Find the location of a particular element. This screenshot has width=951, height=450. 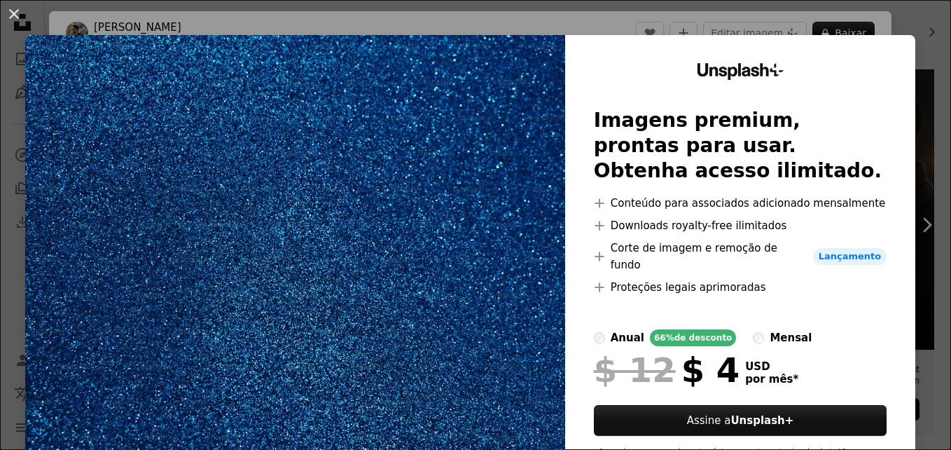

button: Assine aUnsplash+ is located at coordinates (740, 420).